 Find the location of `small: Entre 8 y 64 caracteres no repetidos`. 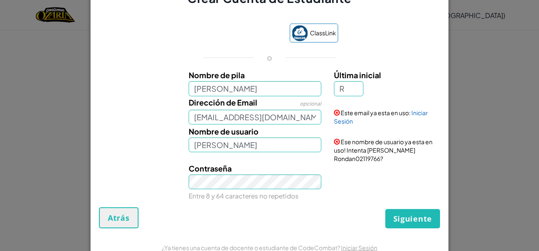

small: Entre 8 y 64 caracteres no repetidos is located at coordinates (243, 196).